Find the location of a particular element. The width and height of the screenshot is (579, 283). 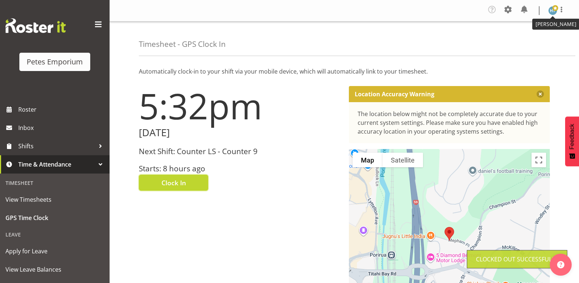

a: View Timesheets is located at coordinates (55, 199).